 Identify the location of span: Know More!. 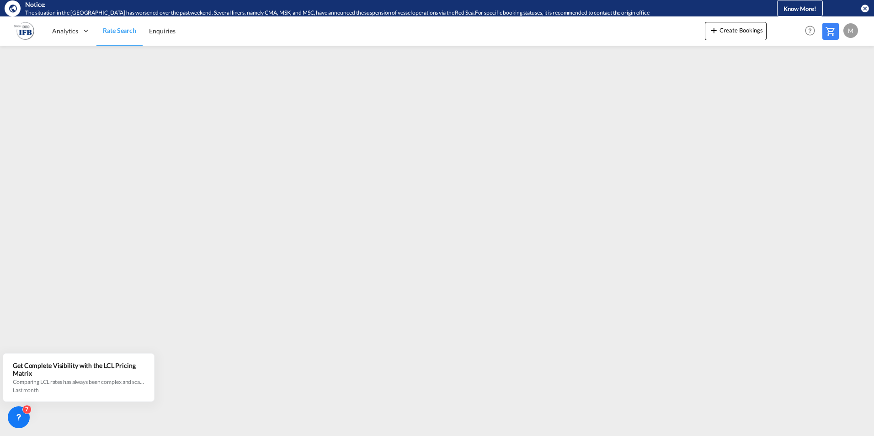
(800, 9).